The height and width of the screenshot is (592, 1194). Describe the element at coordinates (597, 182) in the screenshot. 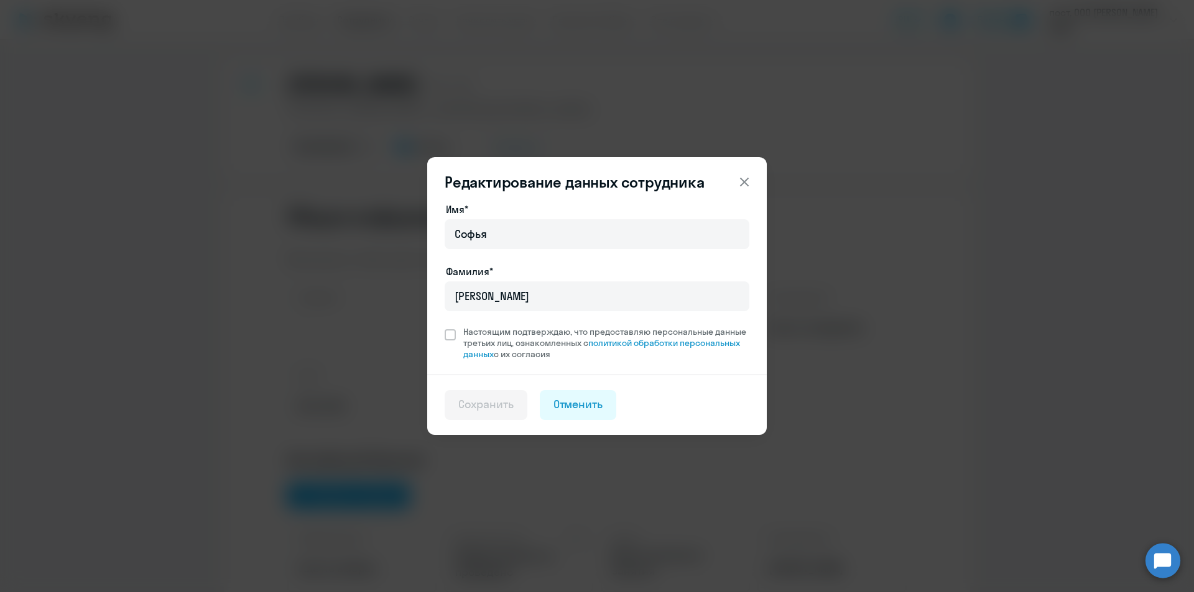

I see `header: Редактирование данных сотрудника` at that location.